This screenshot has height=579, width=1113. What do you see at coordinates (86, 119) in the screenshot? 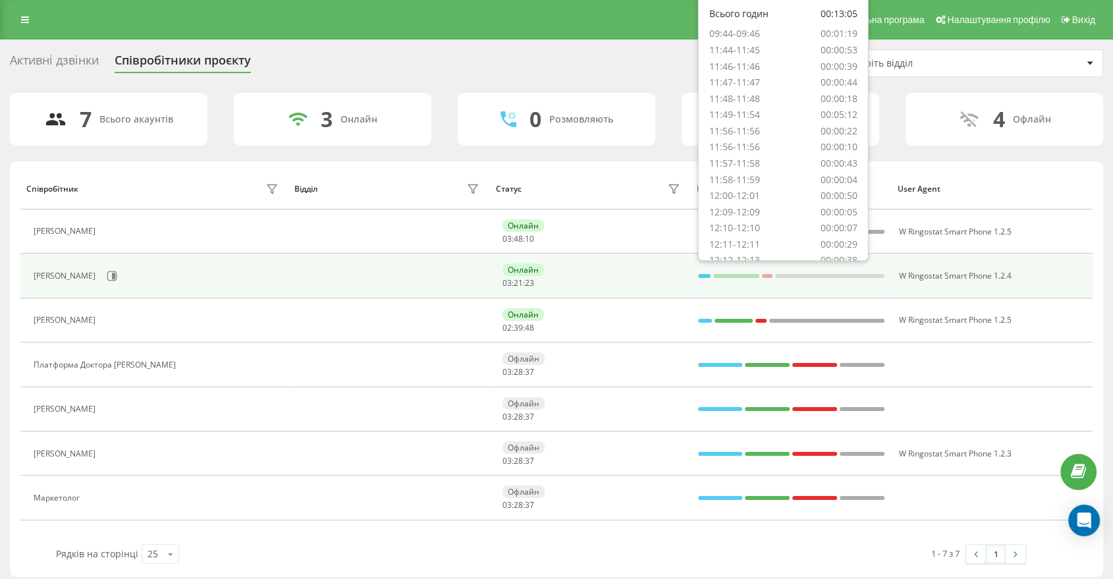
I see `div: 7` at bounding box center [86, 119].